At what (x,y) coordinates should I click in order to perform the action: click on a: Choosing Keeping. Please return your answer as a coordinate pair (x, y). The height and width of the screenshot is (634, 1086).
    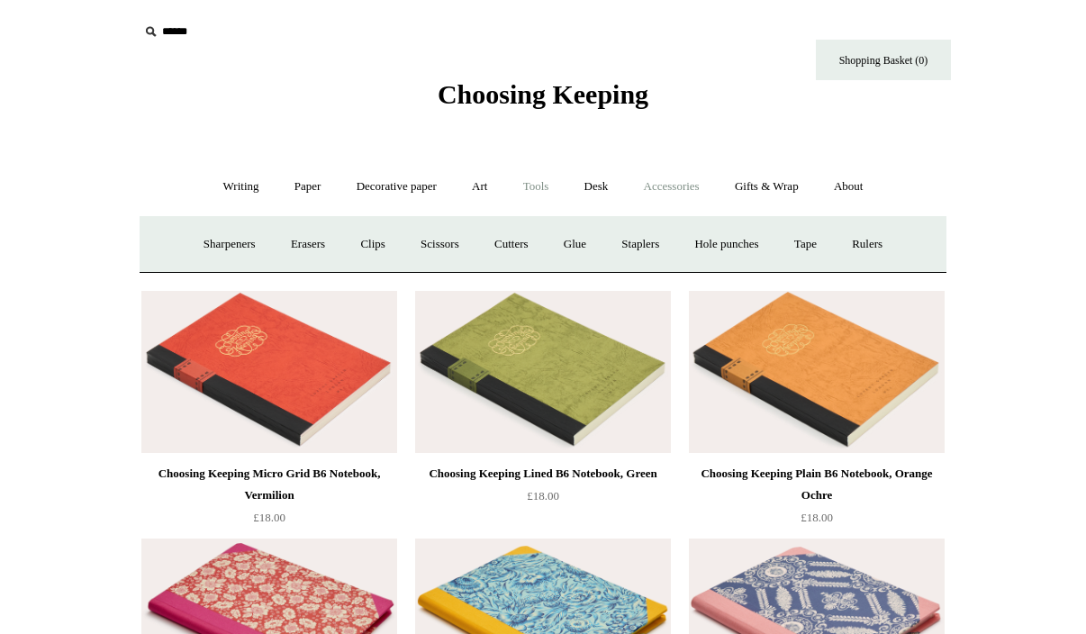
    Looking at the image, I should click on (543, 100).